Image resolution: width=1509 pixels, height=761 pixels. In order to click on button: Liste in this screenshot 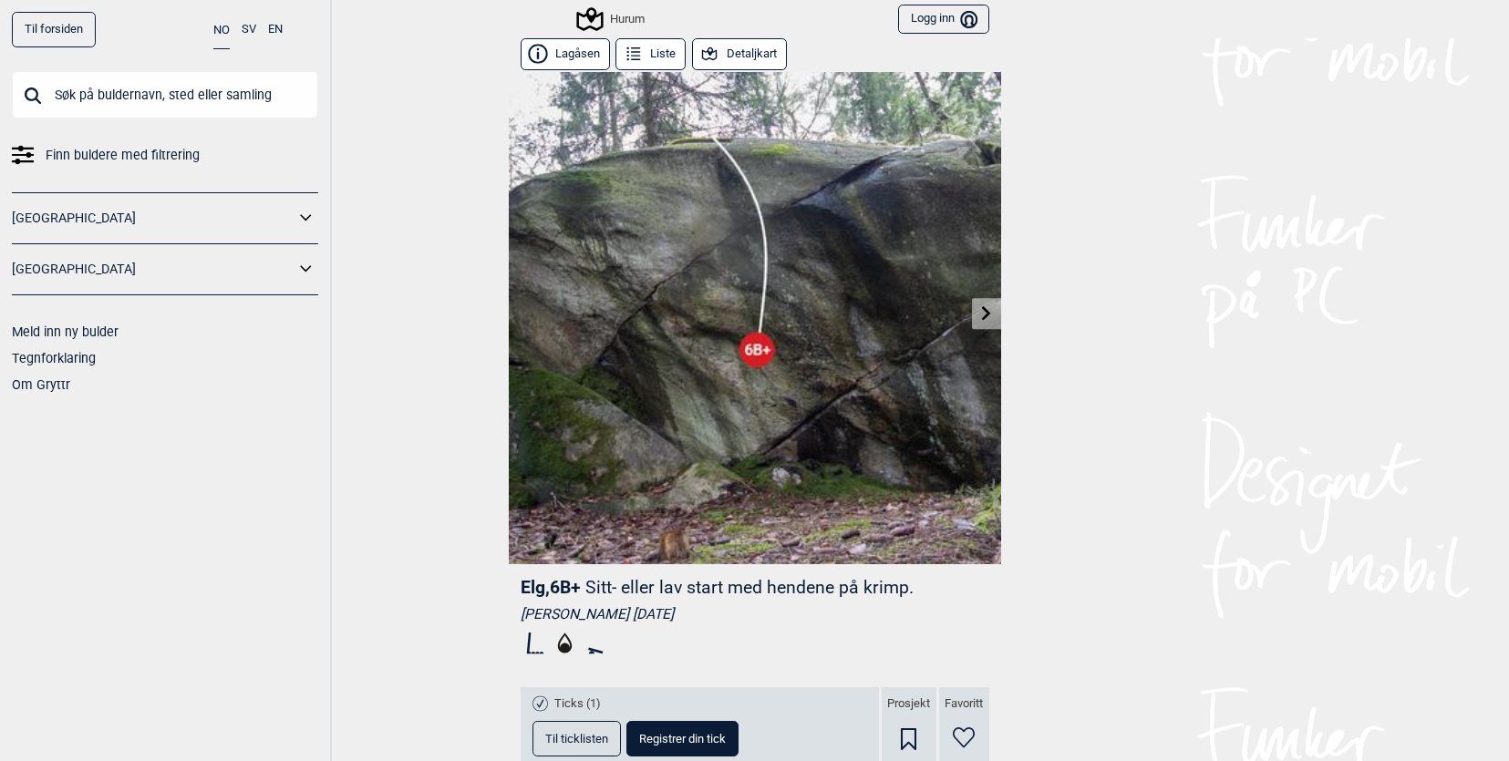, I will do `click(650, 54)`.